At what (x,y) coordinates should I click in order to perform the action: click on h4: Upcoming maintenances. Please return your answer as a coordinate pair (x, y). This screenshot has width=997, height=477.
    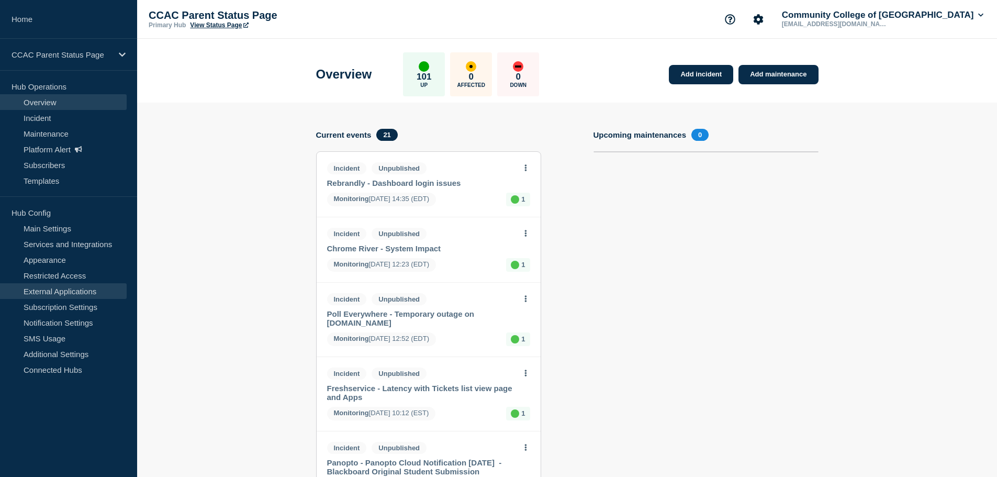
    Looking at the image, I should click on (640, 135).